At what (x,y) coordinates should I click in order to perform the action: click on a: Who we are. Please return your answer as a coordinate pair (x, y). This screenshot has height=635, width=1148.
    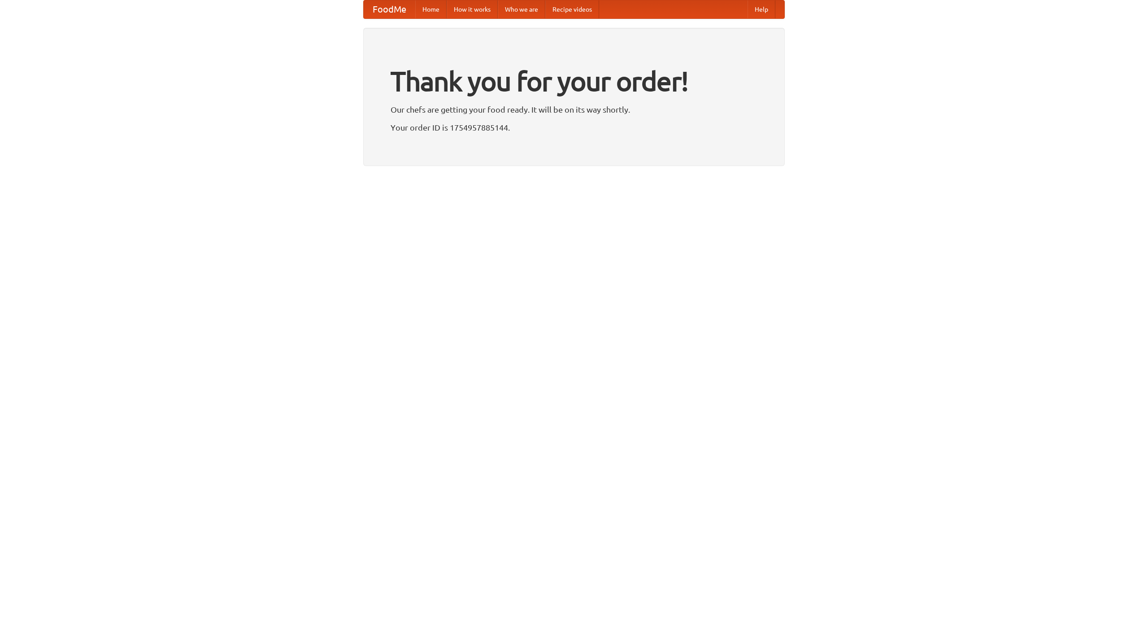
    Looking at the image, I should click on (522, 9).